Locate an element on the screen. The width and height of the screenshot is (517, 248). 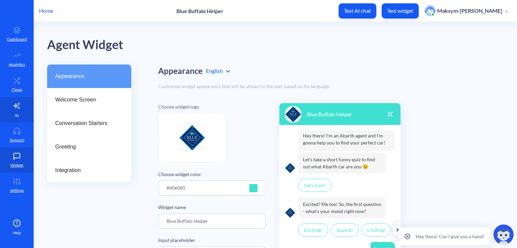
p: AI is located at coordinates (17, 116).